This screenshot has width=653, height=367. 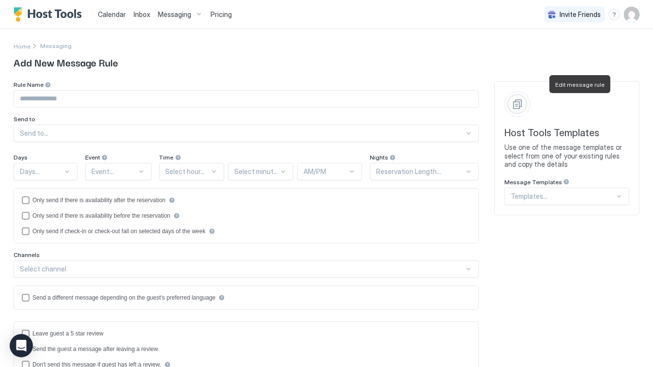 What do you see at coordinates (167, 157) in the screenshot?
I see `span: Time` at bounding box center [167, 157].